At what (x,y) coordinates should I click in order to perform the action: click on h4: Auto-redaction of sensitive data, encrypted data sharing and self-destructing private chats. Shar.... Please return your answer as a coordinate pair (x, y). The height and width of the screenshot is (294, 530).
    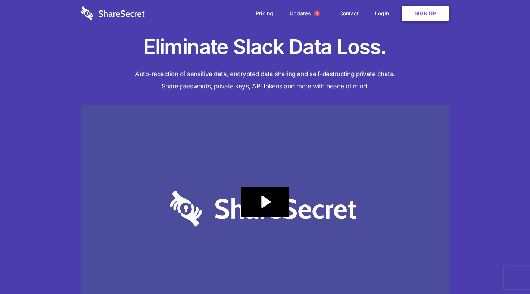
    Looking at the image, I should click on (265, 80).